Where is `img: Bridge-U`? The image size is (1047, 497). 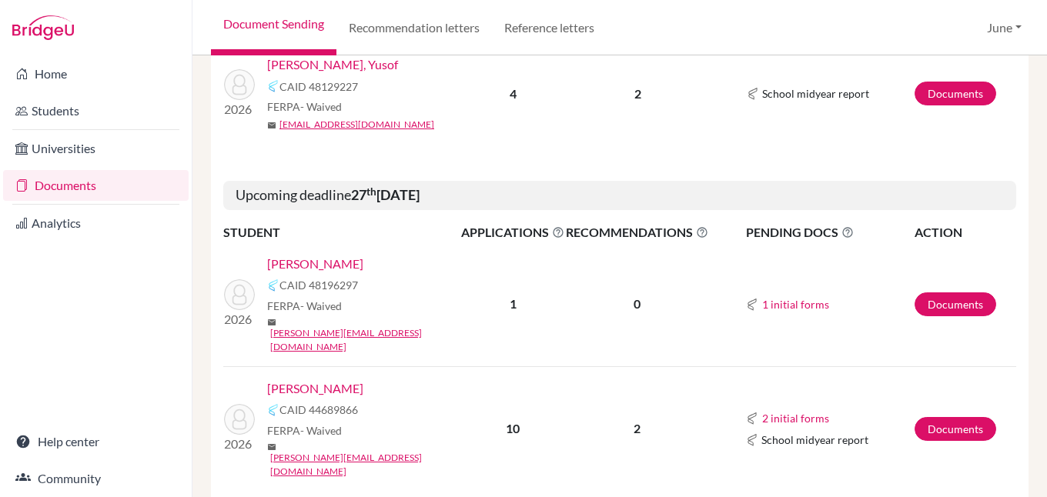 img: Bridge-U is located at coordinates (43, 28).